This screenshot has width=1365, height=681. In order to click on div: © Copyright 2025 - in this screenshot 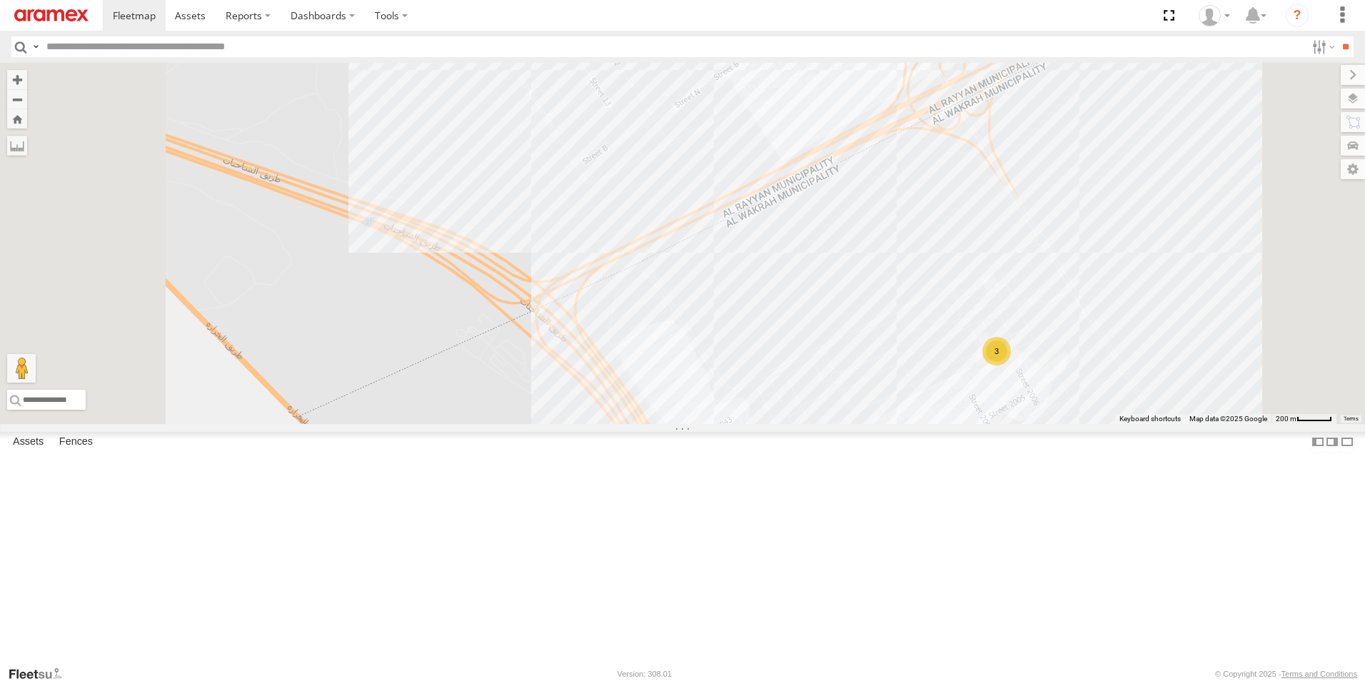, I will do `click(1285, 674)`.